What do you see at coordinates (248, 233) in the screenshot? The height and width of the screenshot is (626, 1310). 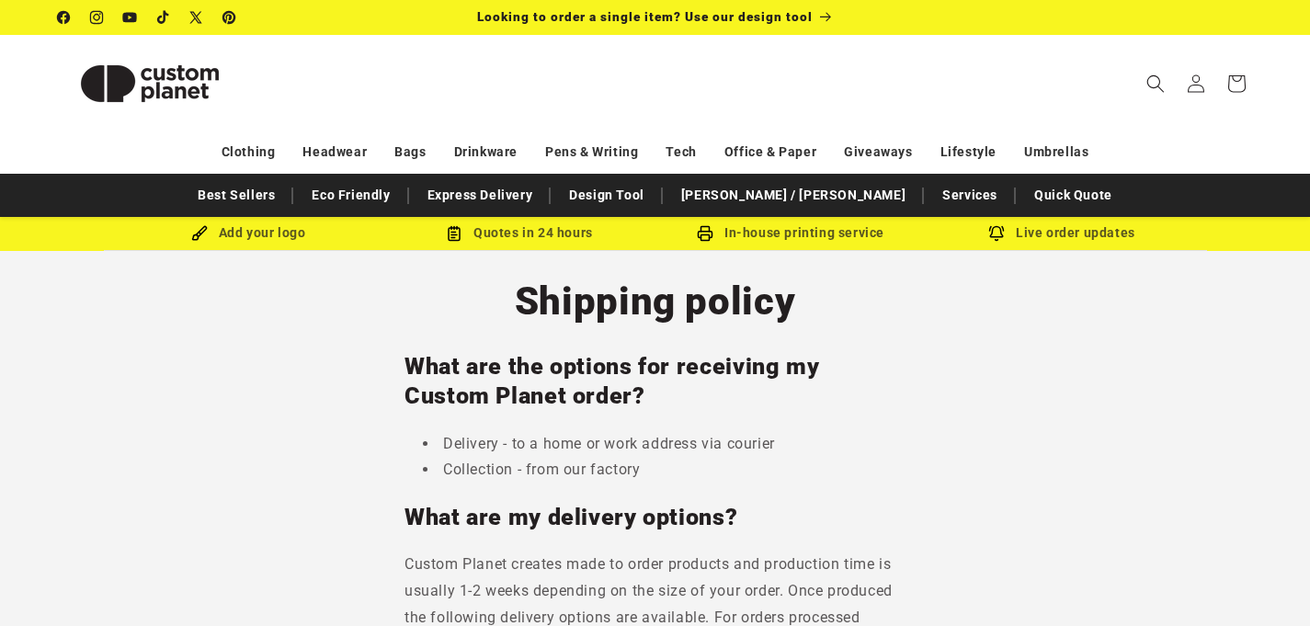 I see `div: Add your logo` at bounding box center [248, 233].